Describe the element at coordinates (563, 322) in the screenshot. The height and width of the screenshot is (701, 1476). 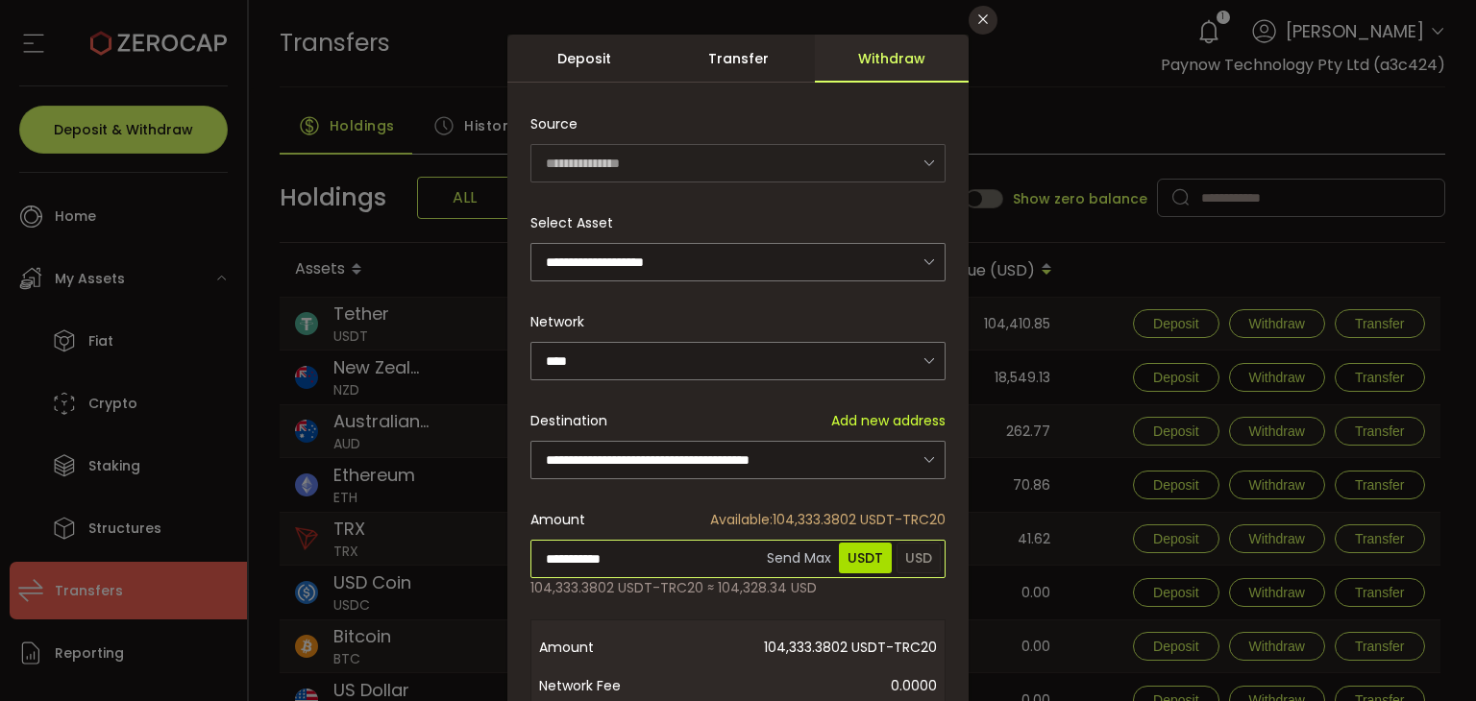
I see `label: Network` at that location.